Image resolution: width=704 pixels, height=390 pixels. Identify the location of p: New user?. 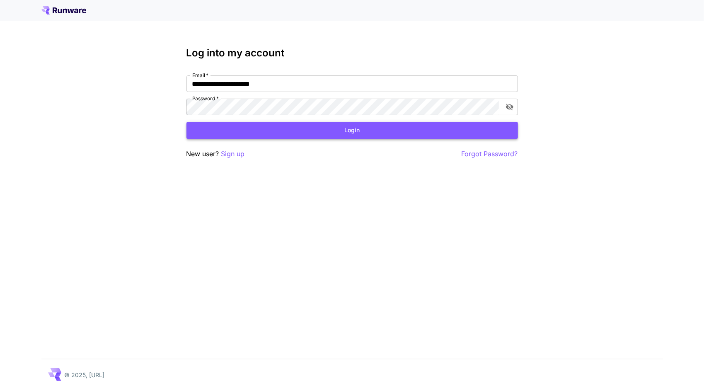
(216, 154).